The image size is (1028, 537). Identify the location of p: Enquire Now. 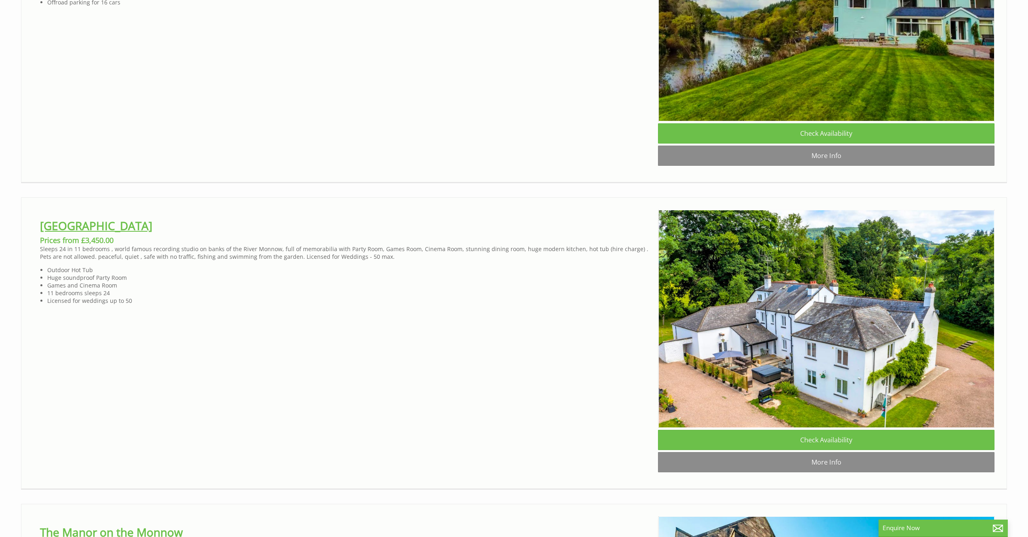
(944, 527).